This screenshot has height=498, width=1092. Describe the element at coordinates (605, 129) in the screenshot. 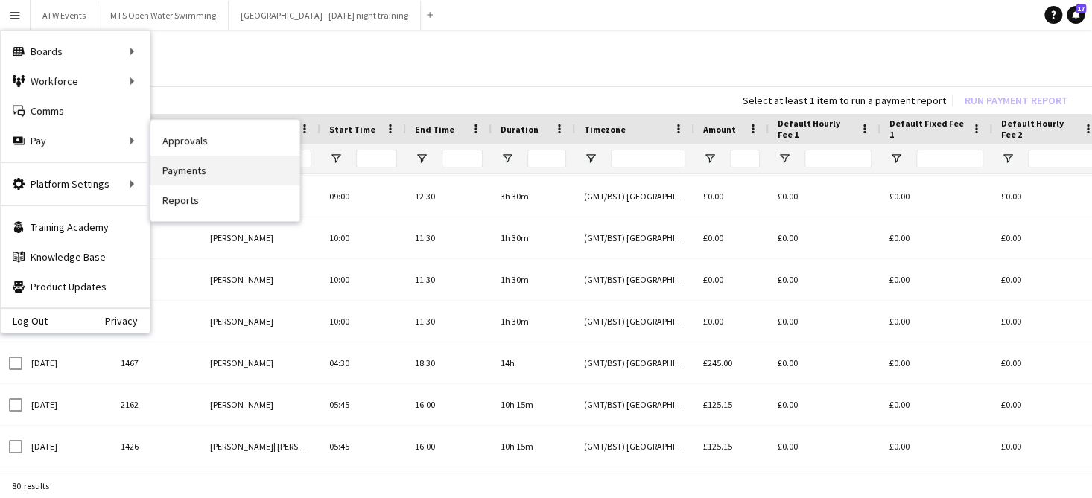

I see `span: Timezone` at that location.